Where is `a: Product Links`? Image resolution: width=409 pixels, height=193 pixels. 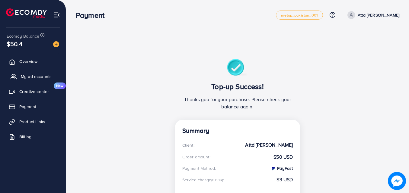
a: Product Links is located at coordinates (33, 122).